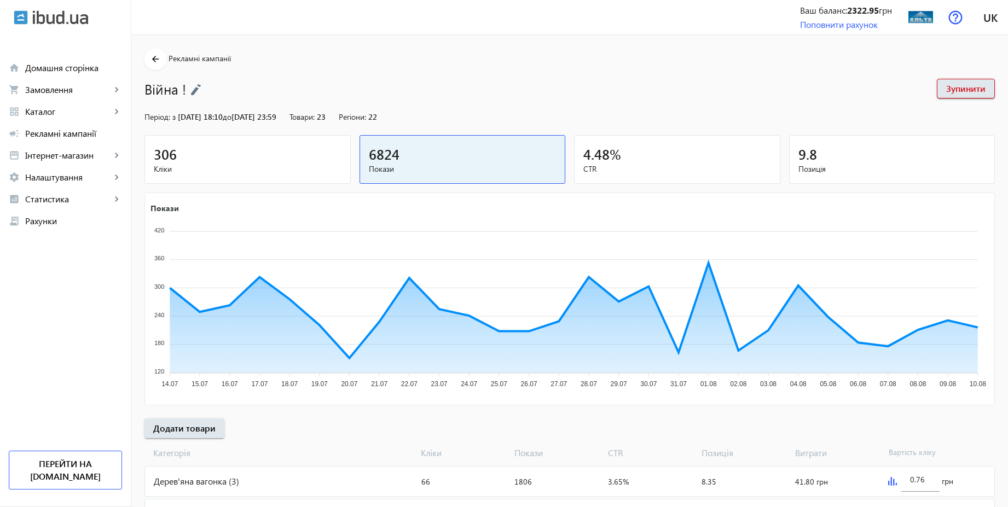  I want to click on span: uk, so click(990, 17).